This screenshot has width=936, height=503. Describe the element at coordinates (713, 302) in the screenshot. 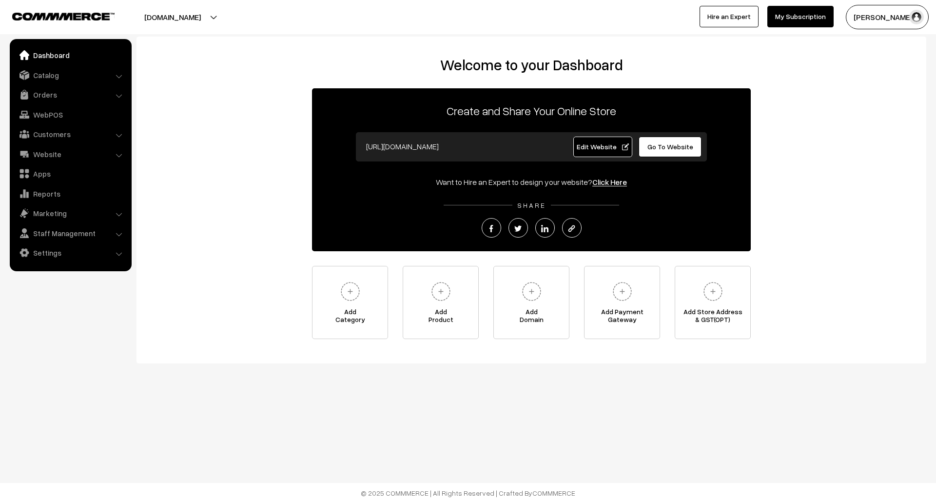

I see `a: Add Store Address& GST(OPT)` at that location.